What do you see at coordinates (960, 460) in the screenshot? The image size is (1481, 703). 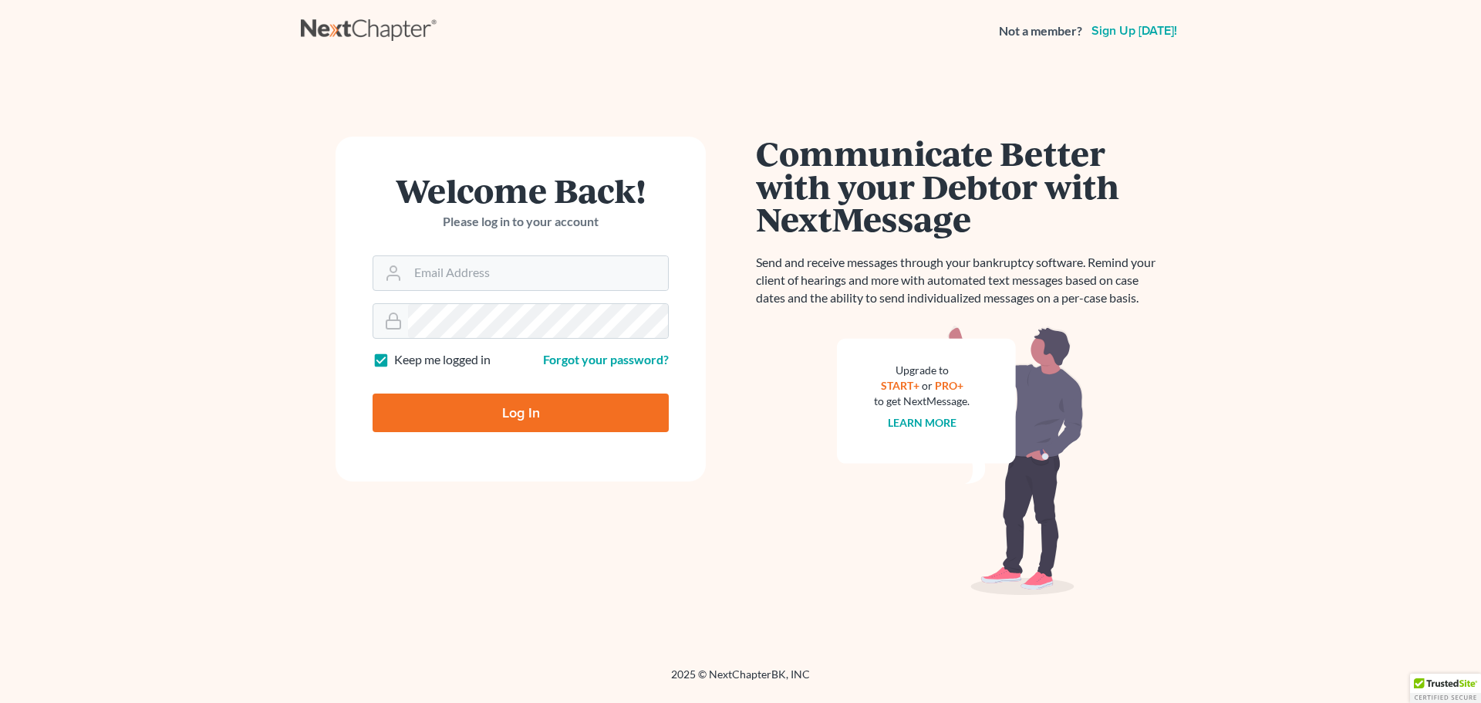 I see `img: nextmessage_bg-59042aed3d76b12b5cd301f8e5b87938c9018125f34e5fa2b7a6b67550977c72.svg` at bounding box center [960, 460].